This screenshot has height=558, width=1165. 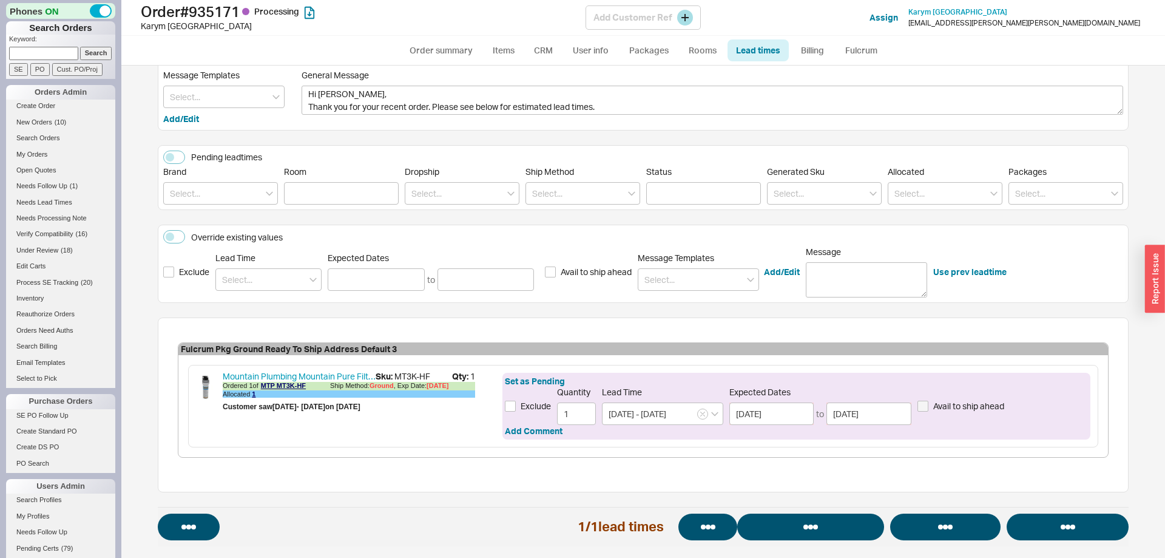 What do you see at coordinates (174, 157) in the screenshot?
I see `button: Pending leadtimes` at bounding box center [174, 157].